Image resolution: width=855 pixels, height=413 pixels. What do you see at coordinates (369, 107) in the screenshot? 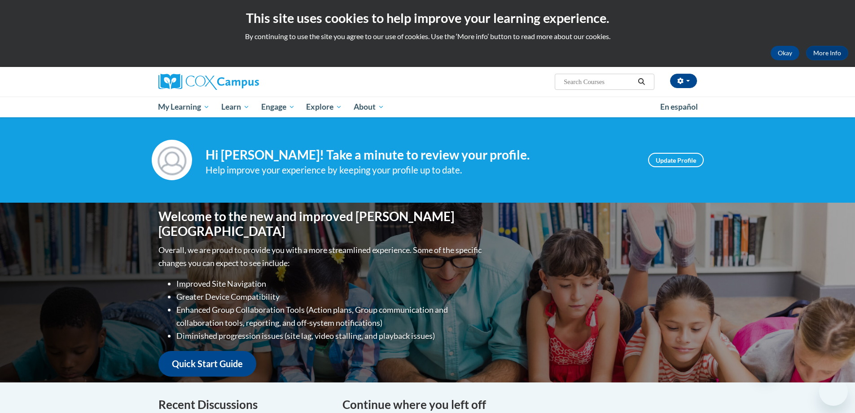
I see `a: About` at bounding box center [369, 107].